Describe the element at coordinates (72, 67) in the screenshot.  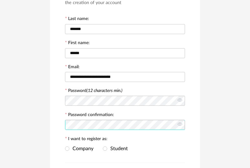
I see `label: Email:` at that location.